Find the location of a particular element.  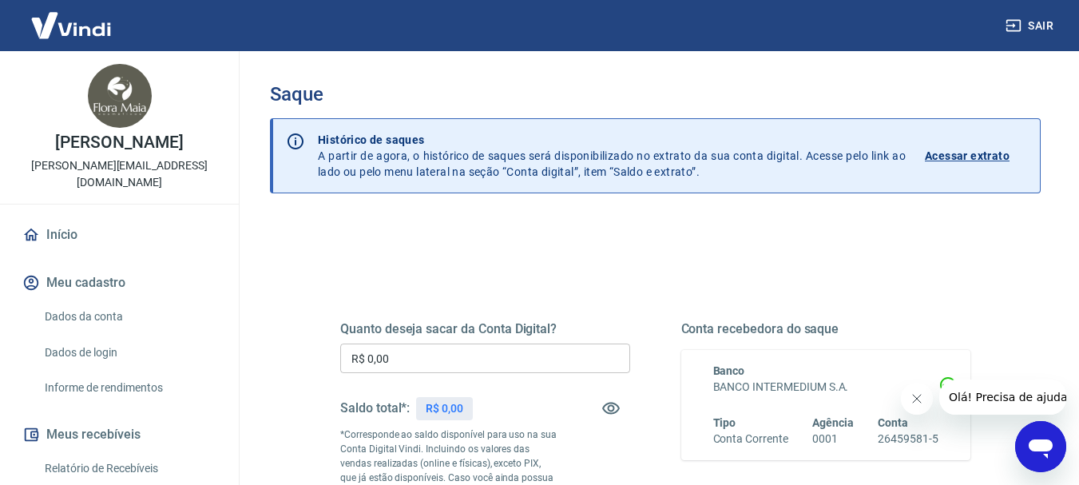

span: Agência is located at coordinates (833, 423).